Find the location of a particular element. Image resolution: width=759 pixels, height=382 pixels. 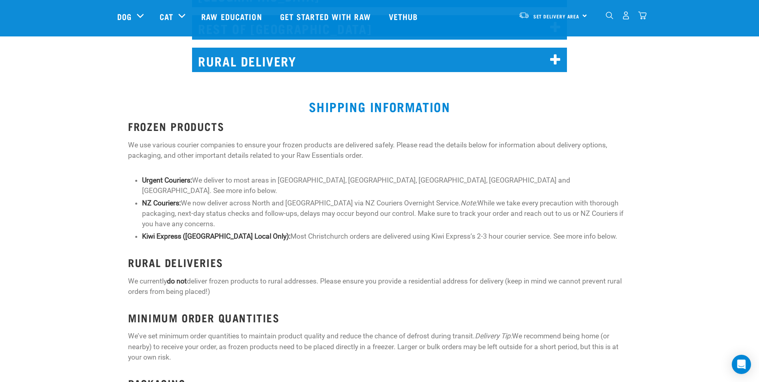

a: Vethub is located at coordinates (404, 16).